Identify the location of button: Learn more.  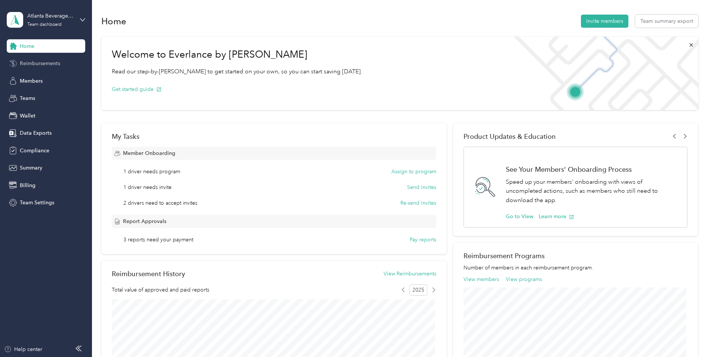
(556, 216).